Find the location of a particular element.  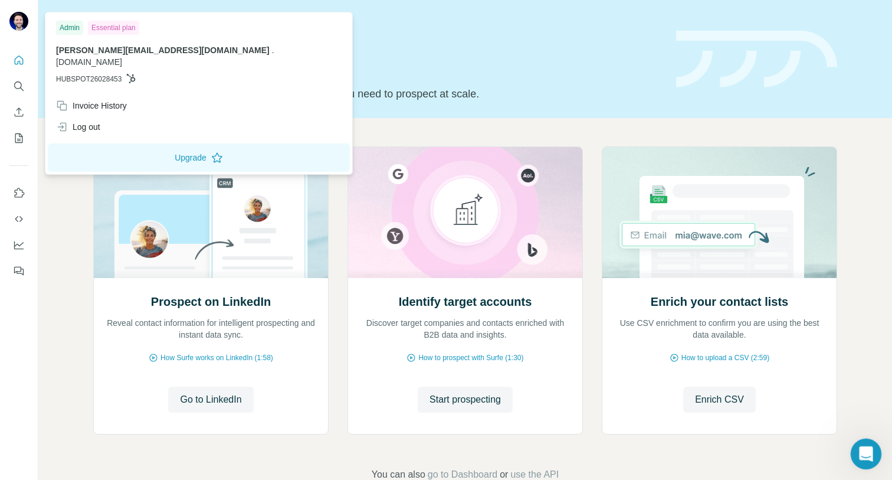

button: Start prospecting is located at coordinates (465, 400).